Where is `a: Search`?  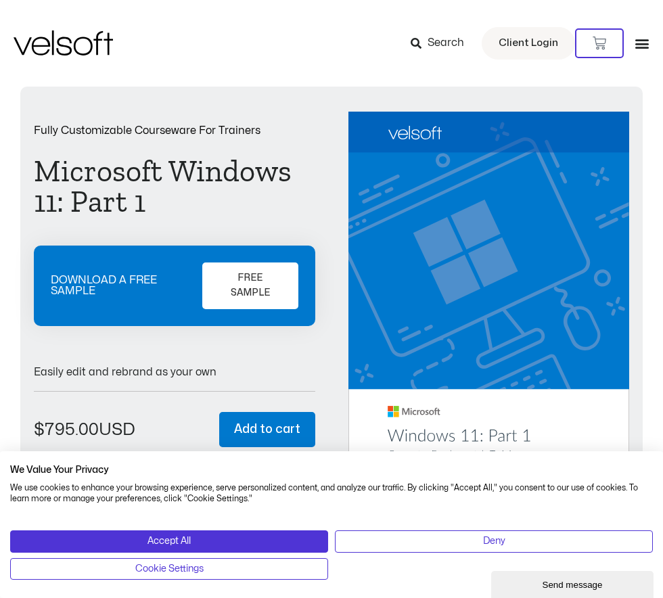 a: Search is located at coordinates (442, 43).